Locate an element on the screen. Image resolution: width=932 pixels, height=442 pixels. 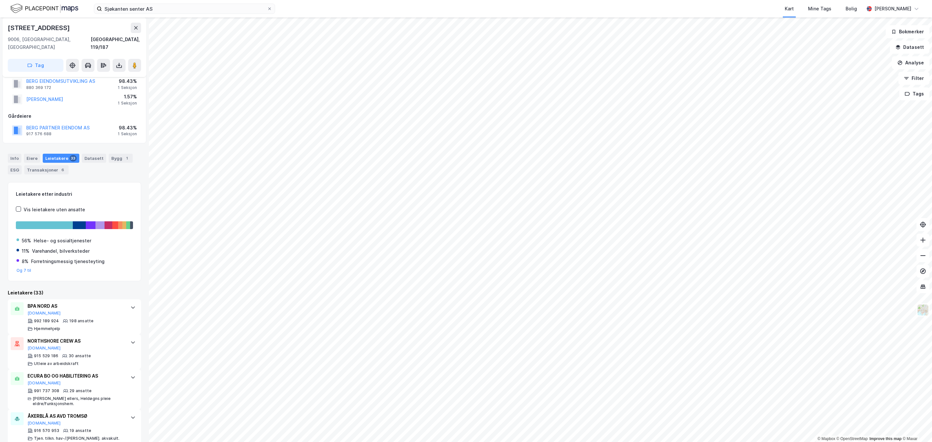
div: Mine Tags is located at coordinates (820, 9).